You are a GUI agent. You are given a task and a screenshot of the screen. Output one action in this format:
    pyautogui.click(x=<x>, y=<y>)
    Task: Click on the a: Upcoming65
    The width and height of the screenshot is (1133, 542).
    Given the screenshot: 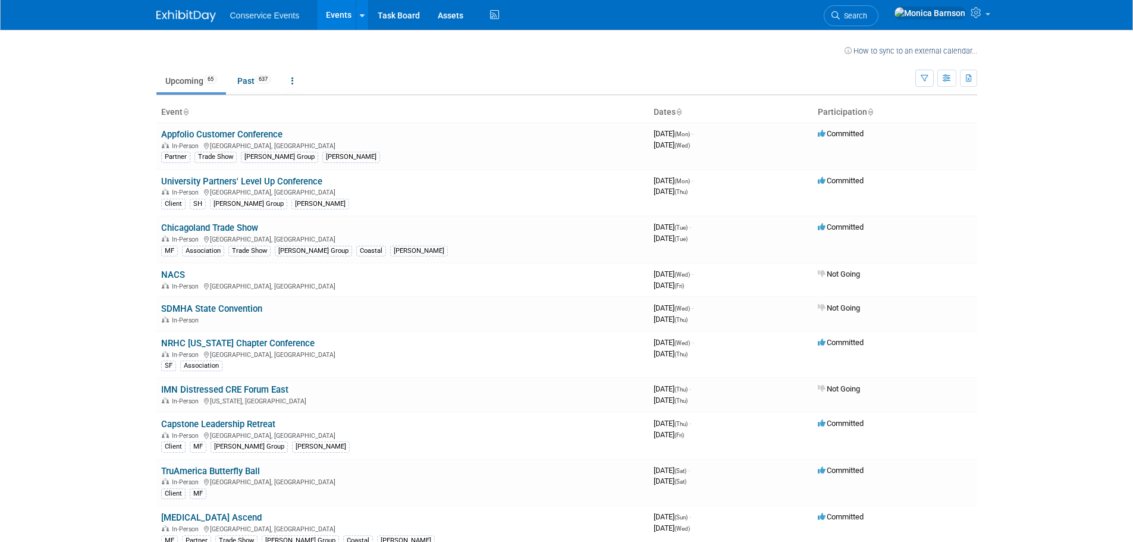 What is the action you would take?
    pyautogui.click(x=191, y=81)
    